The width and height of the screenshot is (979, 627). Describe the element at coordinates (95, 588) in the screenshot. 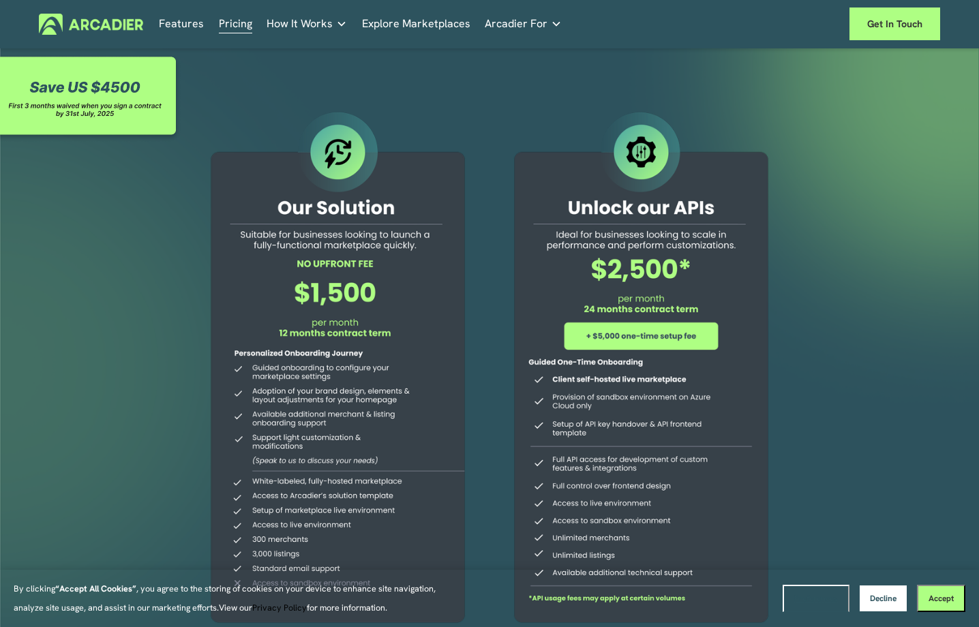

I see `strong: “Accept All Cookies”` at that location.